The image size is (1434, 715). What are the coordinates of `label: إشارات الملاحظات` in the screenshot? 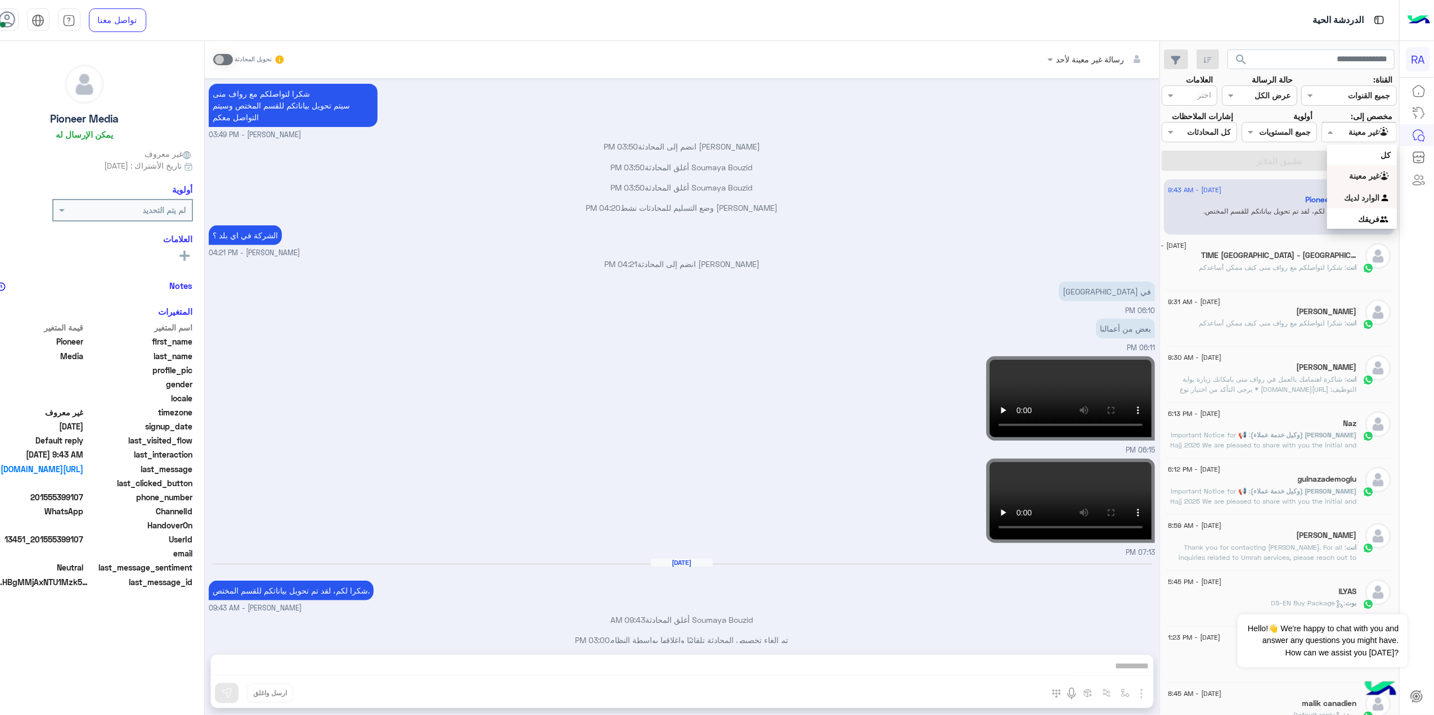 It's located at (1202, 116).